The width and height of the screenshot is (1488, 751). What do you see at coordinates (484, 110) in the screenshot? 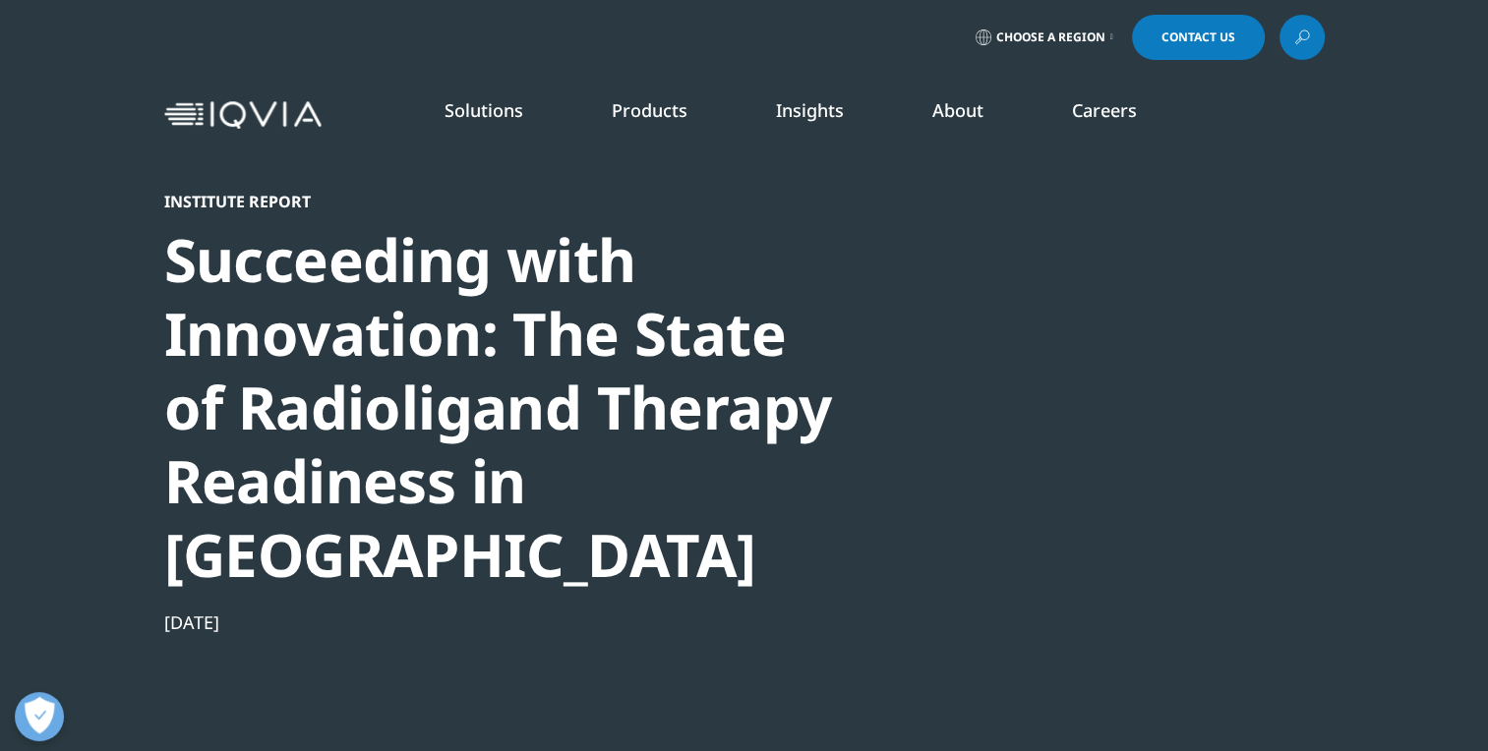
I see `a: Solutions` at bounding box center [484, 110].